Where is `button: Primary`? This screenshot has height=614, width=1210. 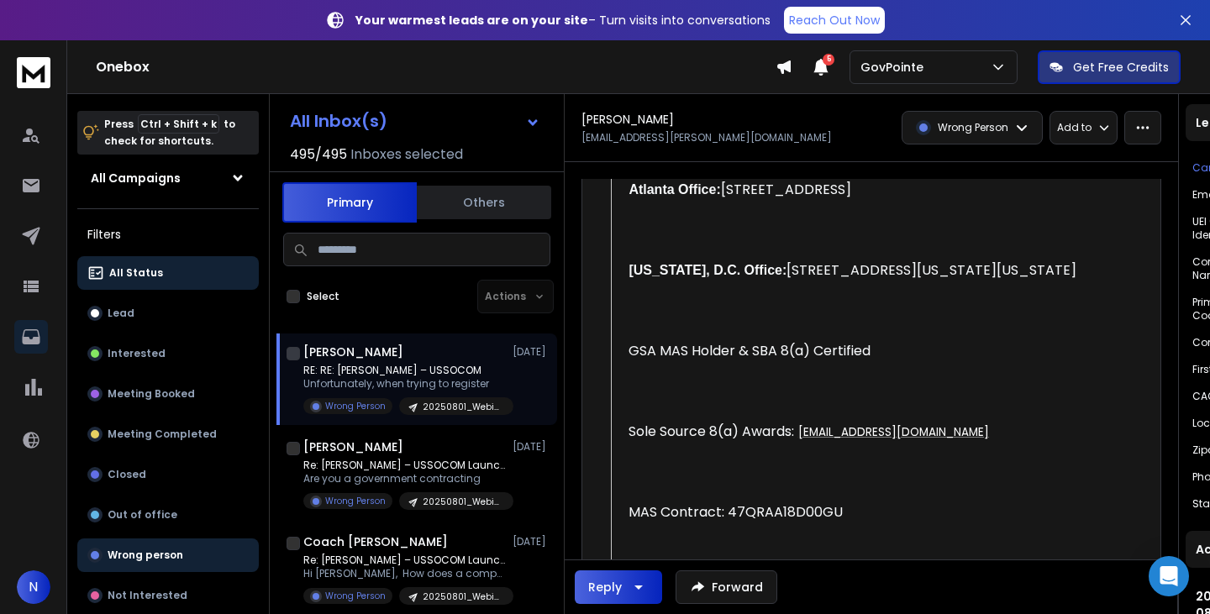
button: Primary is located at coordinates (350, 203).